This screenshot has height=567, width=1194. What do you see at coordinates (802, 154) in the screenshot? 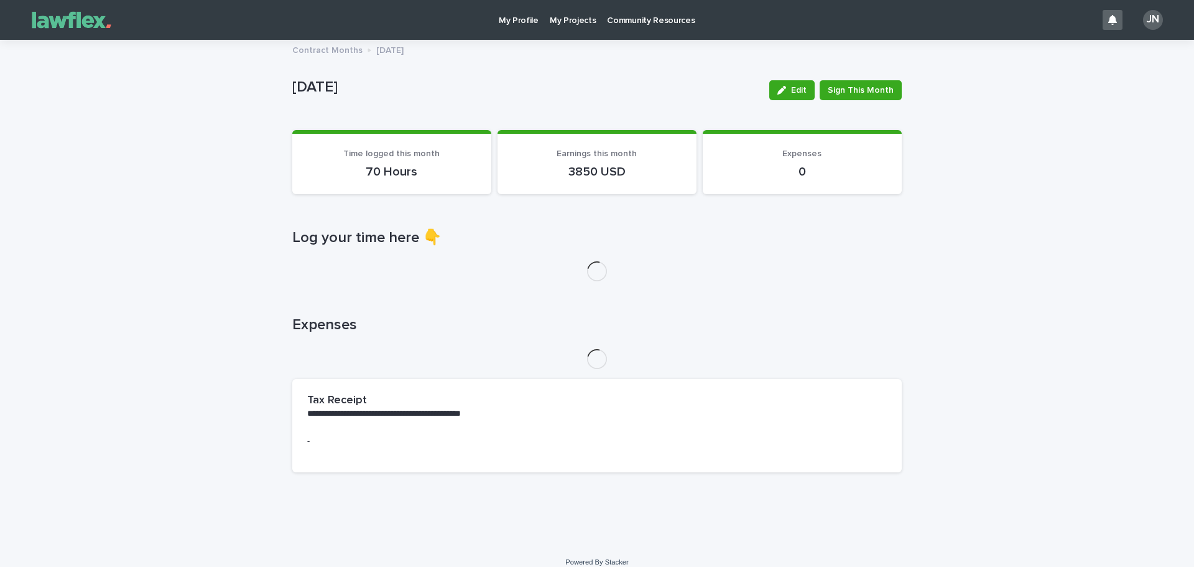
I see `span: Expenses` at bounding box center [802, 154].